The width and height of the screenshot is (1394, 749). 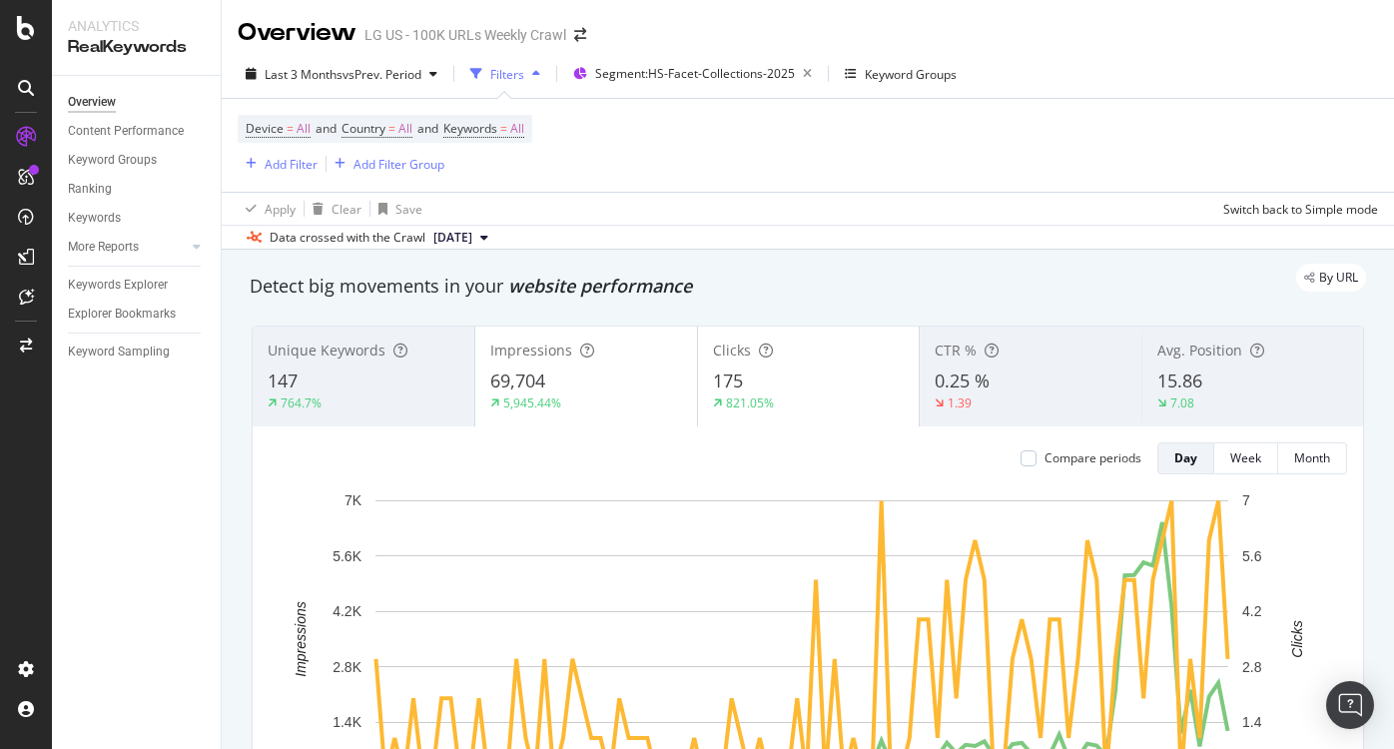 What do you see at coordinates (959, 402) in the screenshot?
I see `div: 1.39` at bounding box center [959, 402].